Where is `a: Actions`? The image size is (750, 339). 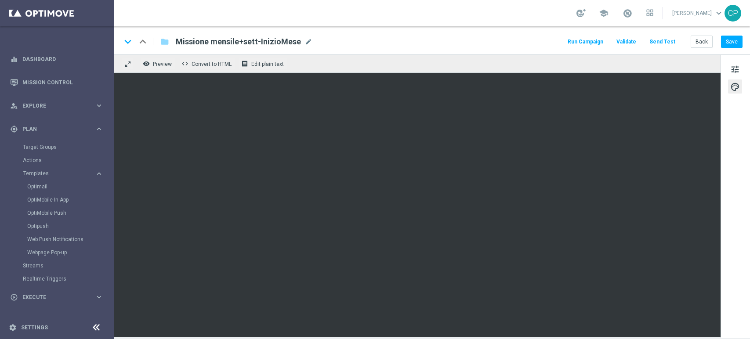
a: Actions is located at coordinates (57, 160).